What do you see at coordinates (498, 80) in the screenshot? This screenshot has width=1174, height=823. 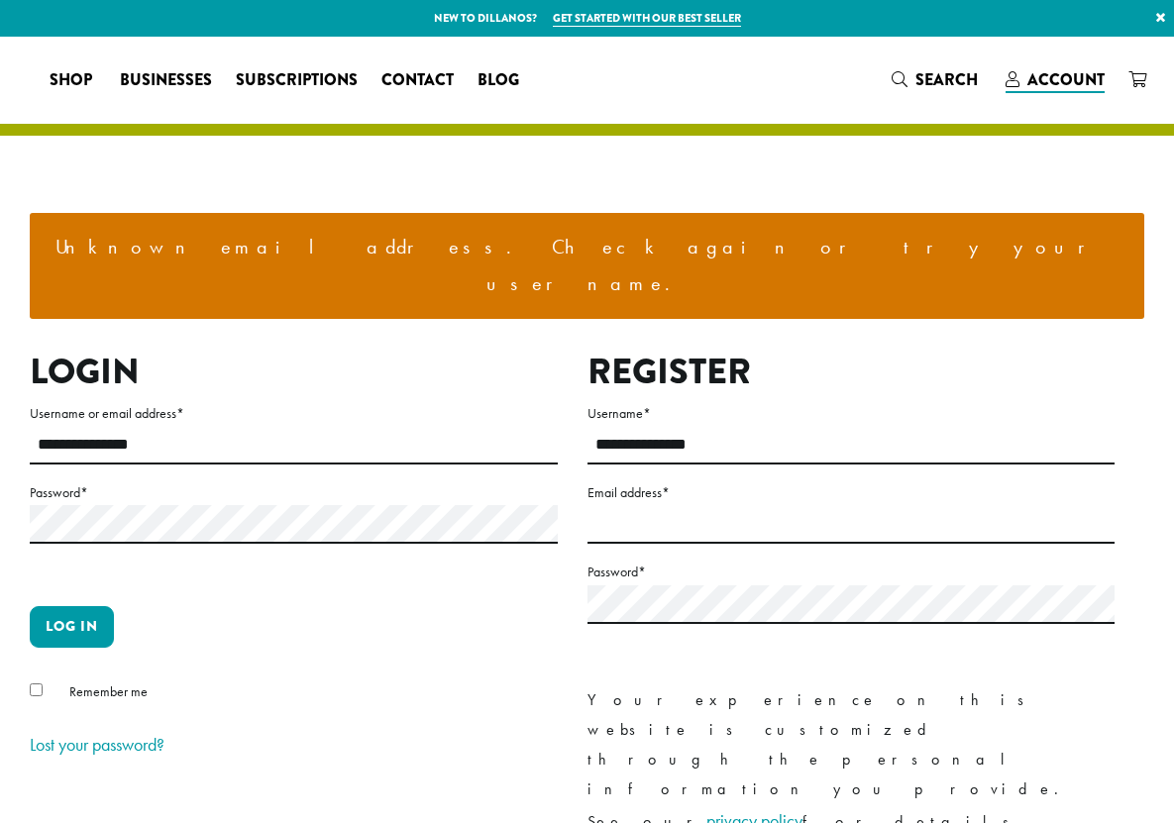 I see `span: Blog` at bounding box center [498, 80].